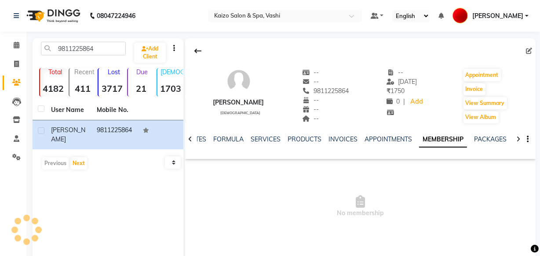 The height and width of the screenshot is (256, 540). I want to click on a: MEMBERSHIP, so click(443, 140).